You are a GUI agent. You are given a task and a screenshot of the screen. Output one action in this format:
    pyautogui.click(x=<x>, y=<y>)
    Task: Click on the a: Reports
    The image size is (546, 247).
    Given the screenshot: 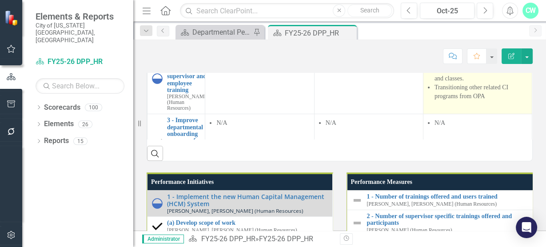 What is the action you would take?
    pyautogui.click(x=56, y=141)
    